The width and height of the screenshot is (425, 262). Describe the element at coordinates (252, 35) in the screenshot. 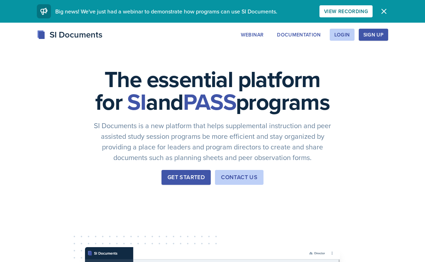

I see `div: Webinar` at that location.